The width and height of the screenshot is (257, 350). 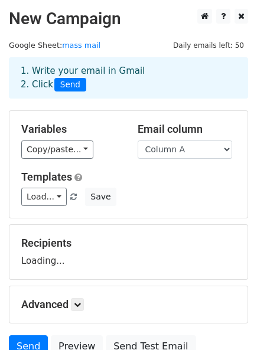 I want to click on h5: Recipients, so click(x=128, y=243).